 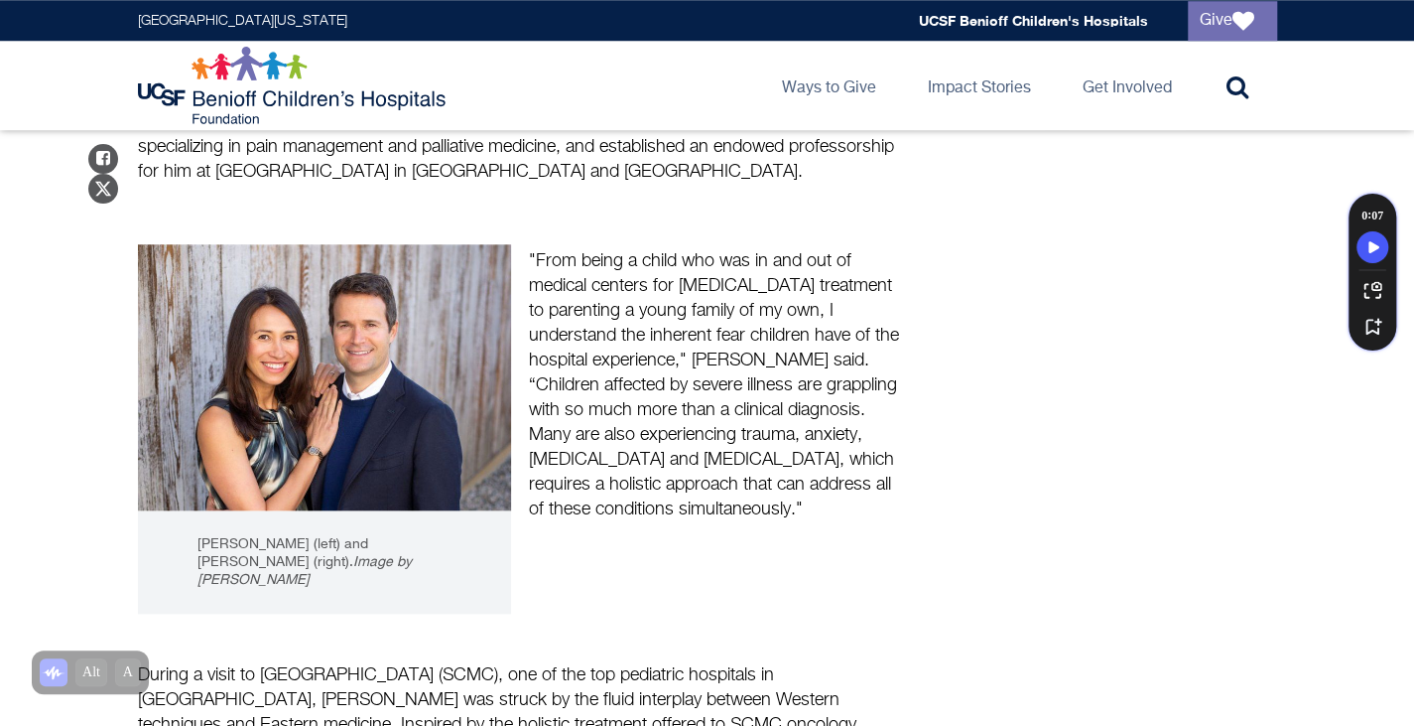 I want to click on a: UCSF Benioff Children's Hospitals, so click(x=1033, y=20).